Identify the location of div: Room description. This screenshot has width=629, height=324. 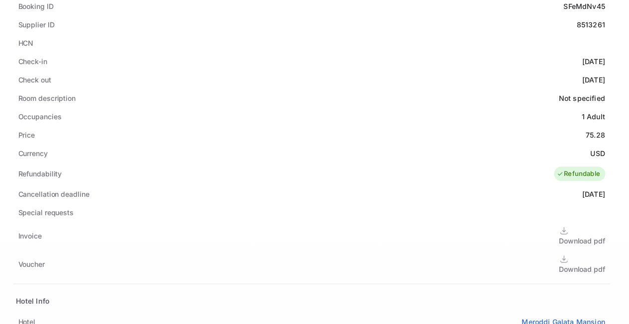
(47, 98).